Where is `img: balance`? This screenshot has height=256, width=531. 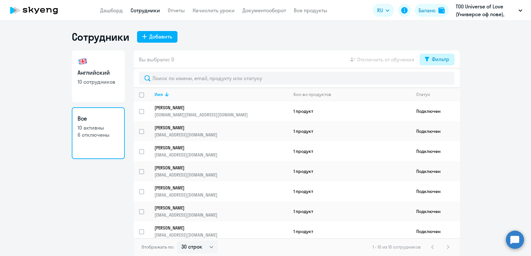 img: balance is located at coordinates (442, 10).